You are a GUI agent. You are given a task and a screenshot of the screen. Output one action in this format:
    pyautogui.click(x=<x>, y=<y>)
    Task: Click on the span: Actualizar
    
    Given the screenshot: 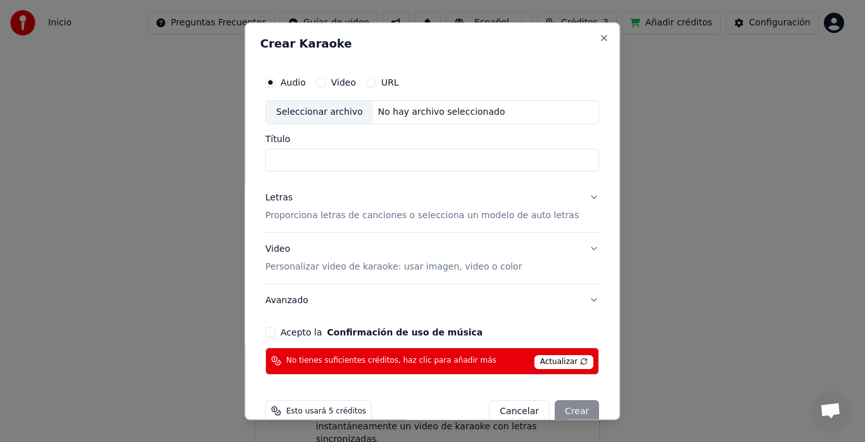 What is the action you would take?
    pyautogui.click(x=564, y=362)
    